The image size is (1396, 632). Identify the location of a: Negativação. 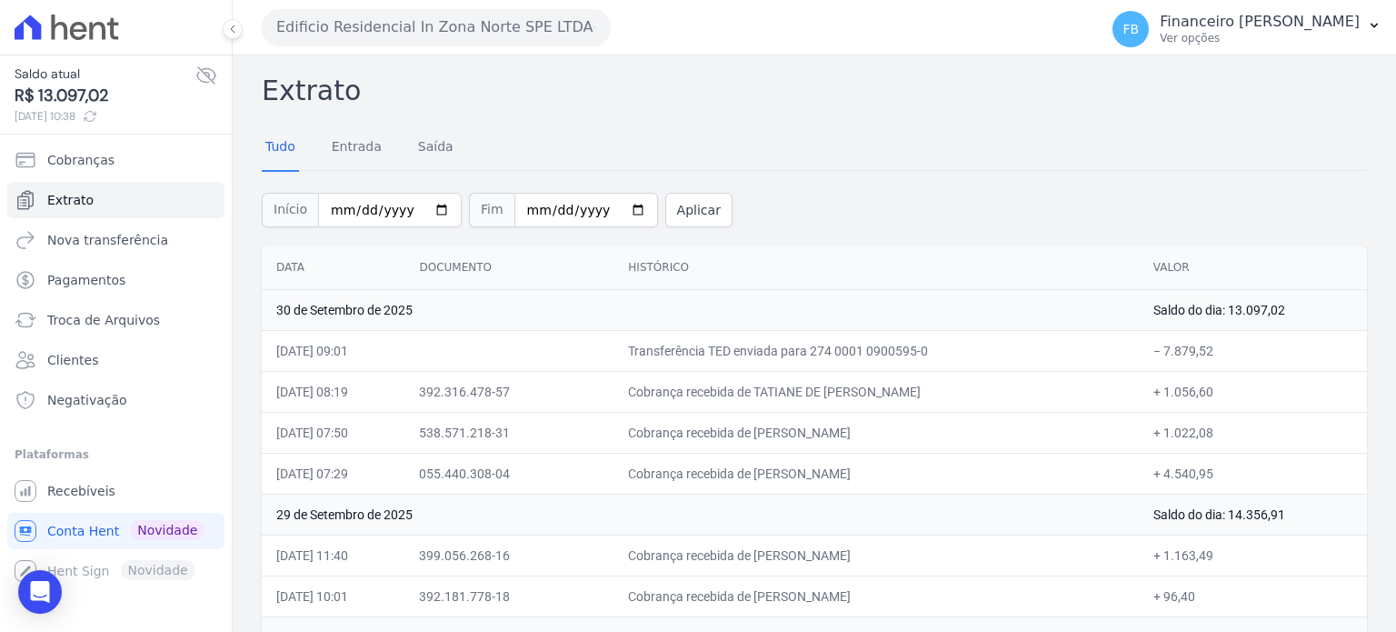
(115, 400).